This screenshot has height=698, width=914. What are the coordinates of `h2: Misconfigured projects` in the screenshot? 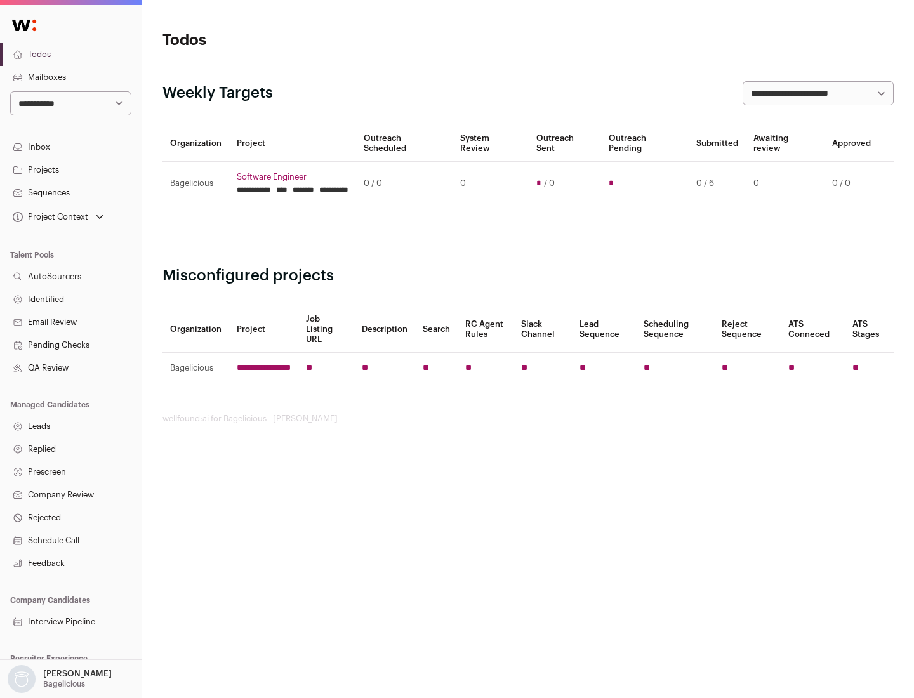 It's located at (528, 276).